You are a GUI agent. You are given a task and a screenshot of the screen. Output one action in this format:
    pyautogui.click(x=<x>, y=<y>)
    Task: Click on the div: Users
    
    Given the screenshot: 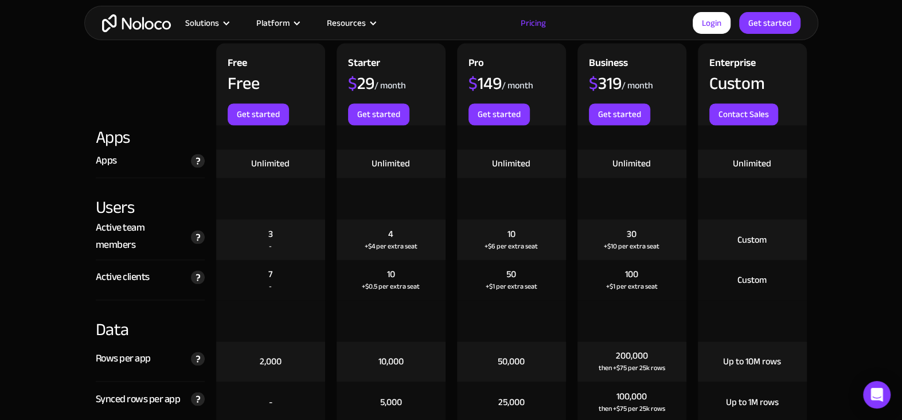 What is the action you would take?
    pyautogui.click(x=150, y=198)
    